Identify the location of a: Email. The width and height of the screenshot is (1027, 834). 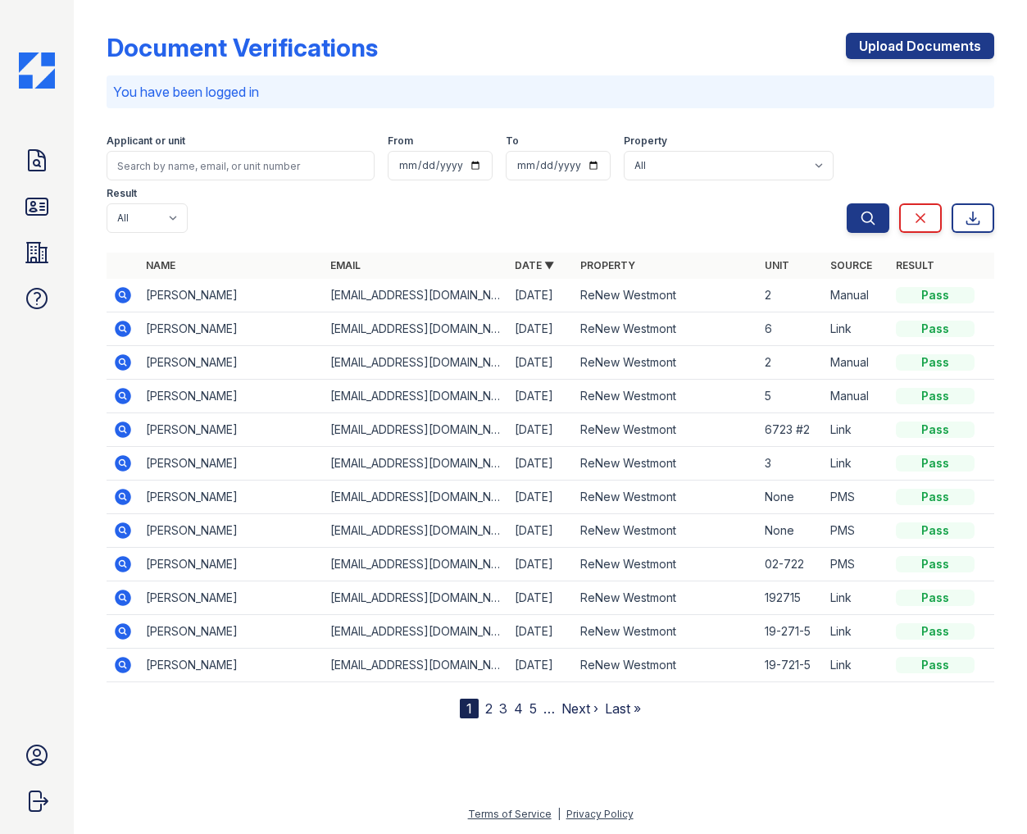
(345, 265).